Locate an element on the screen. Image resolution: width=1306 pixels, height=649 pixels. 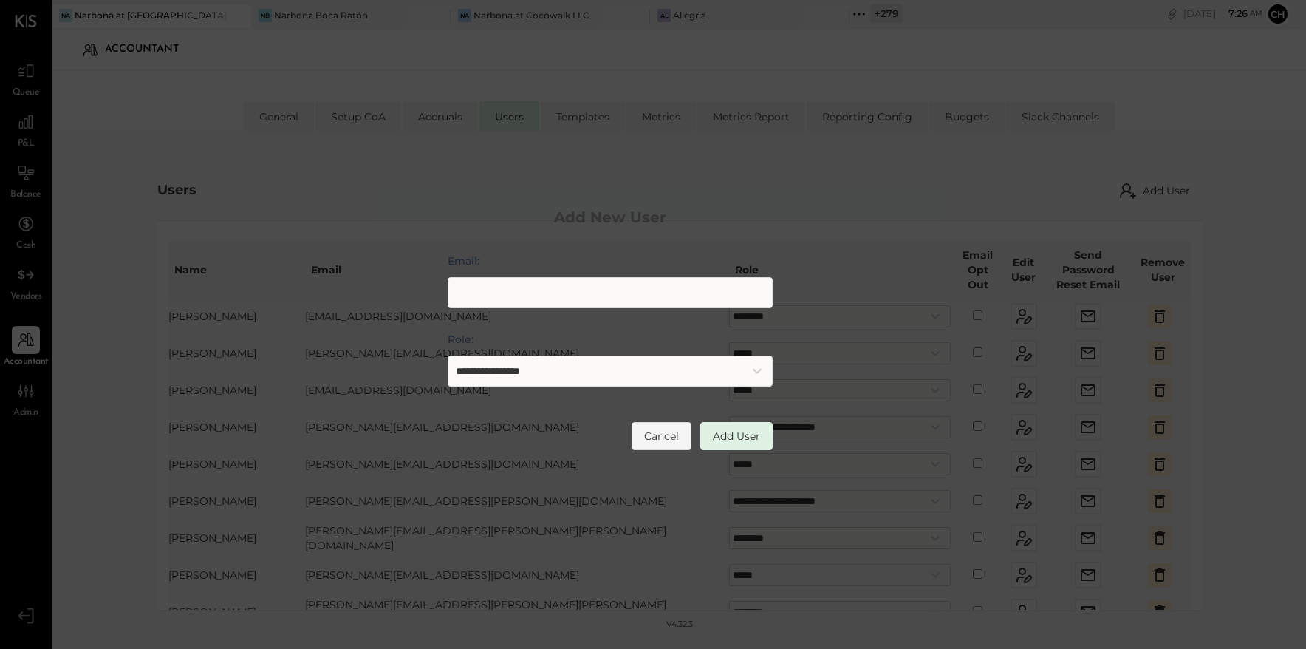
button: Add User is located at coordinates (737, 436).